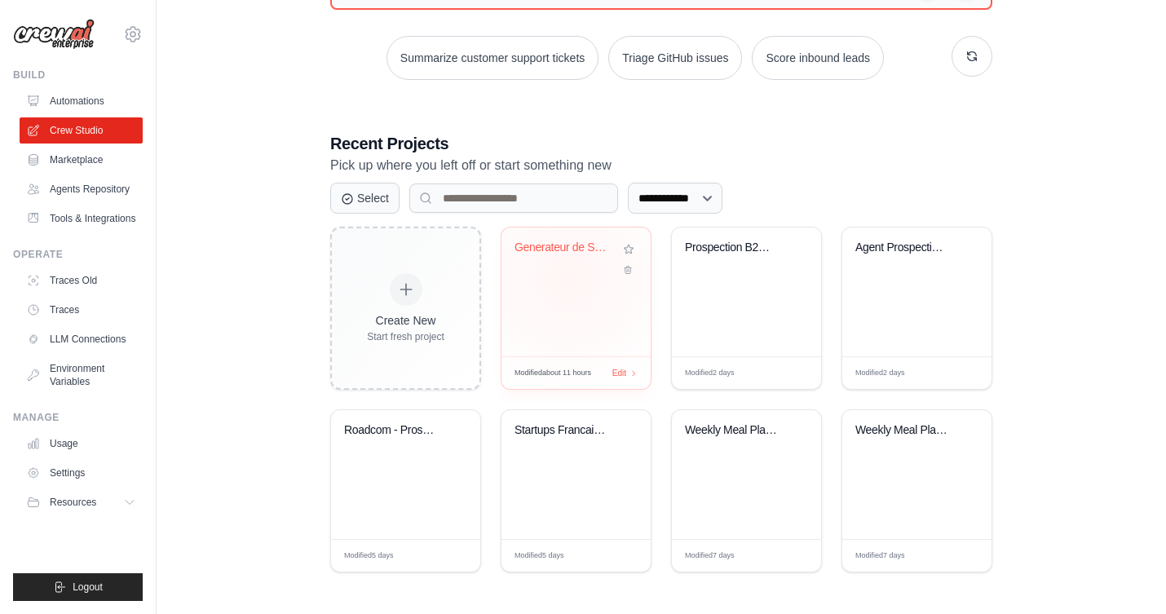 Image resolution: width=1166 pixels, height=614 pixels. I want to click on button: Summarize customer support tickets, so click(493, 58).